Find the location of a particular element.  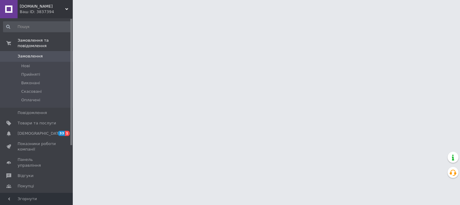

span: body.shop is located at coordinates (42, 6).